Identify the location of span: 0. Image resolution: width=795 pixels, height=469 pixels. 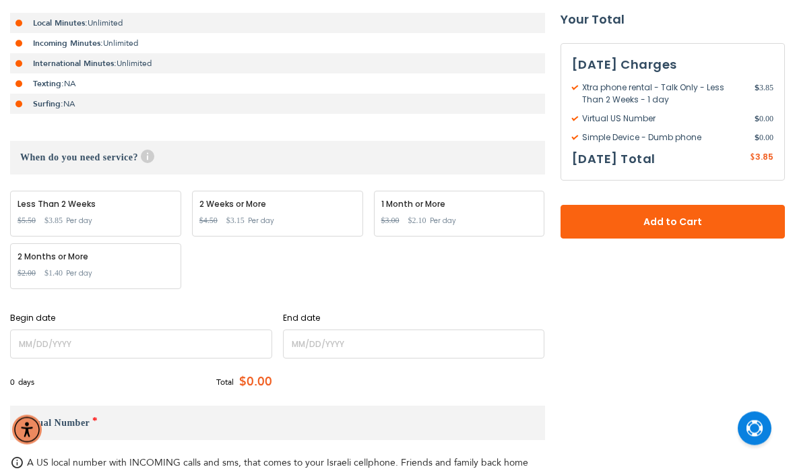
(14, 383).